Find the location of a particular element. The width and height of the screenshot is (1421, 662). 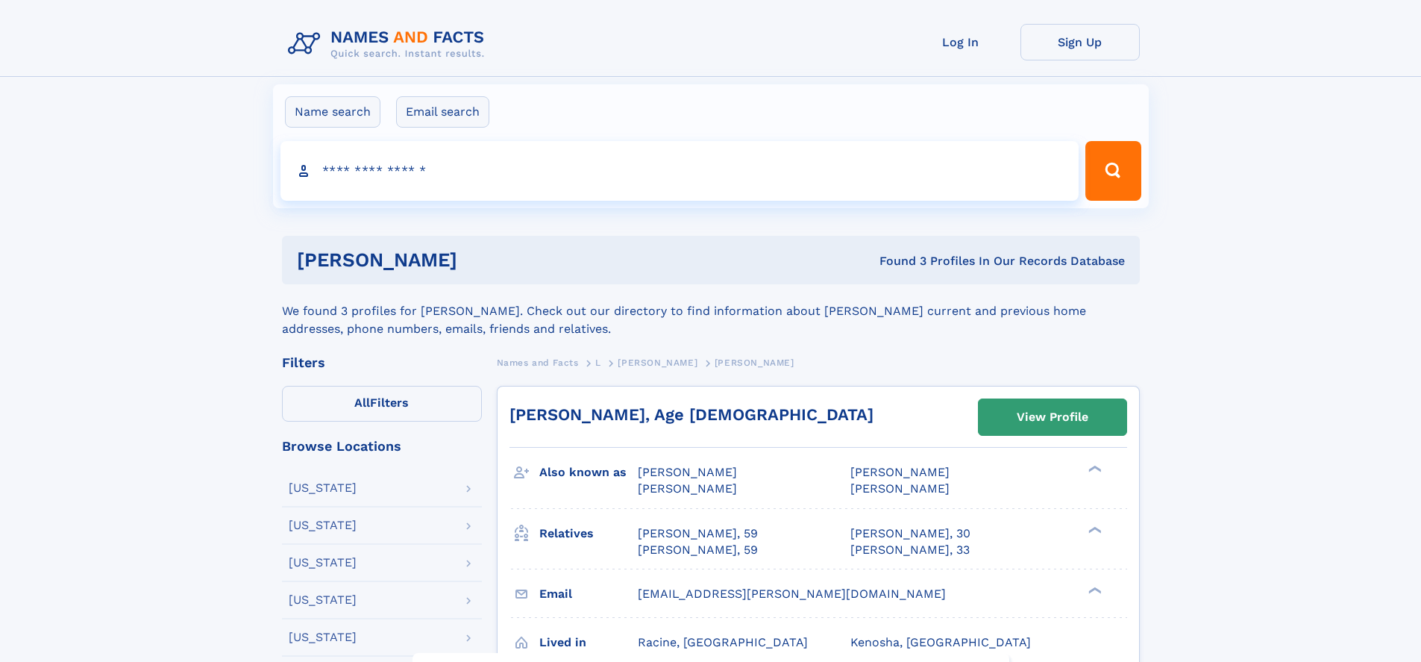

h3: Relatives is located at coordinates (589, 534).